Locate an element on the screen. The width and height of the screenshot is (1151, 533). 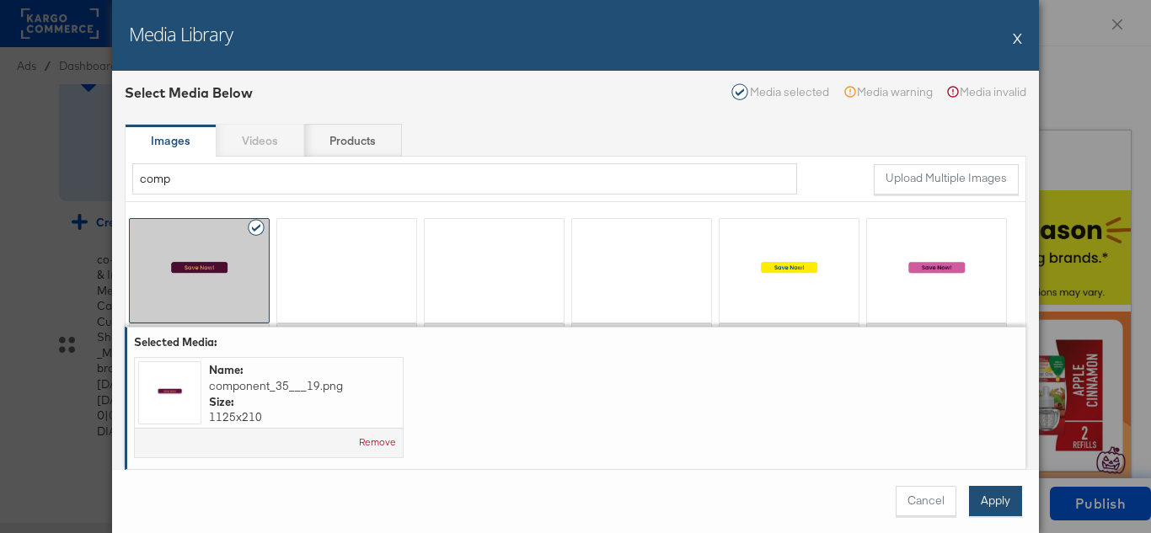
div: Select Media Below is located at coordinates (189, 93).